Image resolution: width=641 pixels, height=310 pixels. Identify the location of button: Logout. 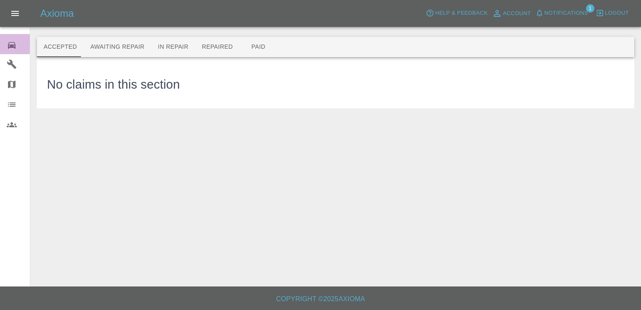
(612, 13).